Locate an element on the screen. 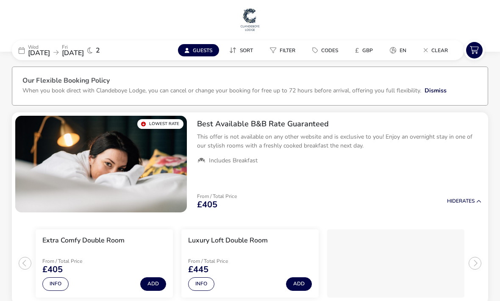 Image resolution: width=500 pixels, height=301 pixels. p: Fri is located at coordinates (73, 47).